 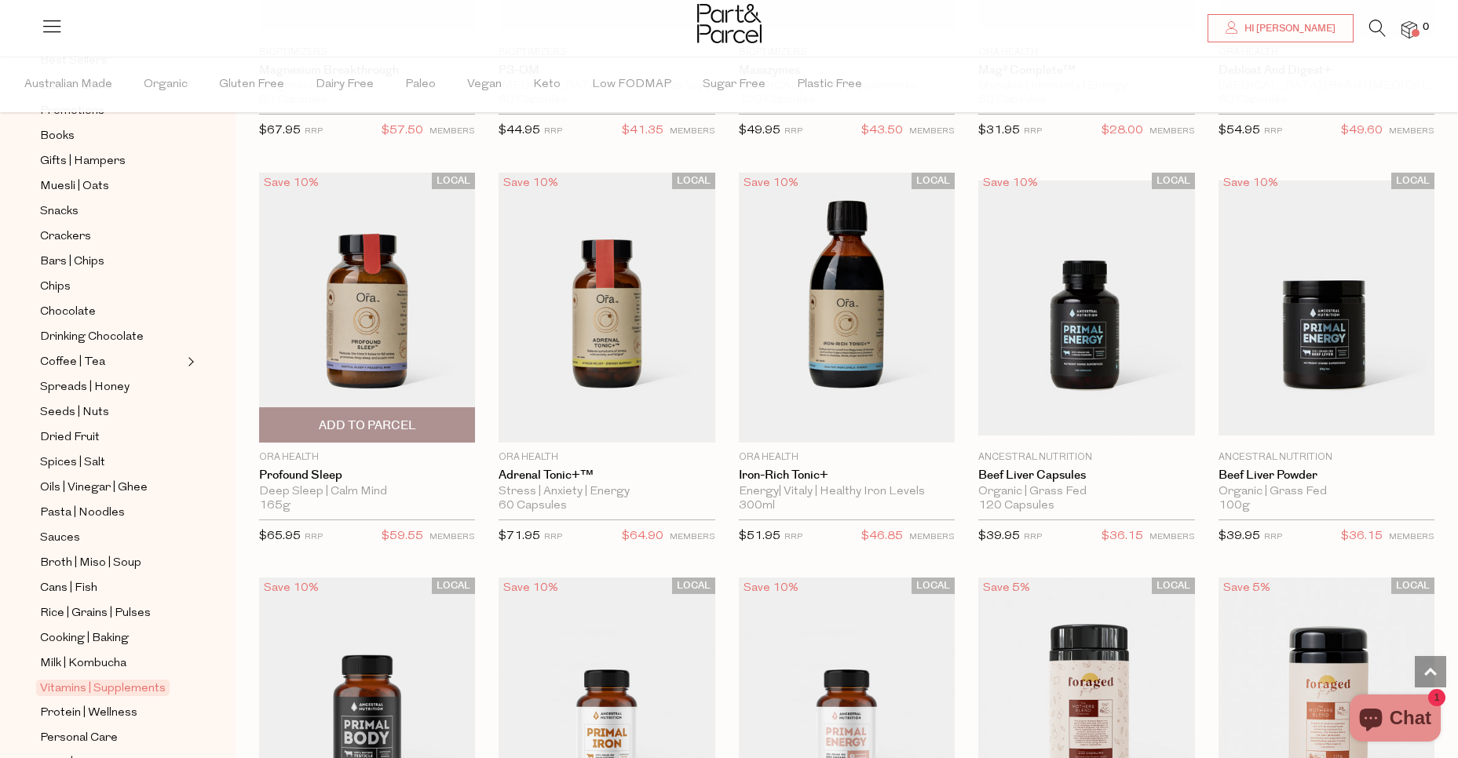 What do you see at coordinates (166, 85) in the screenshot?
I see `span: Organic` at bounding box center [166, 85].